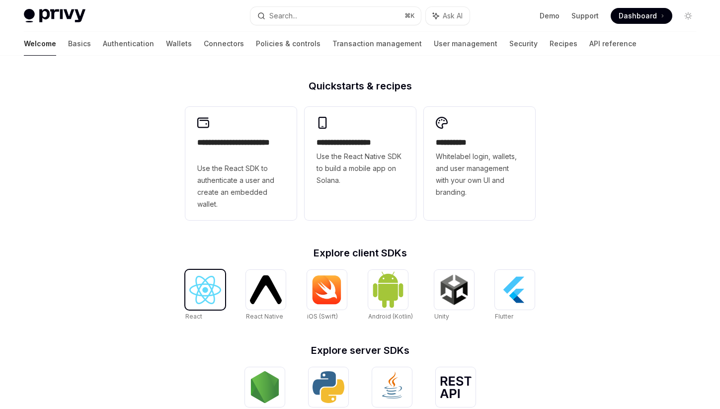  Describe the element at coordinates (454, 296) in the screenshot. I see `a: UnityUnity` at that location.